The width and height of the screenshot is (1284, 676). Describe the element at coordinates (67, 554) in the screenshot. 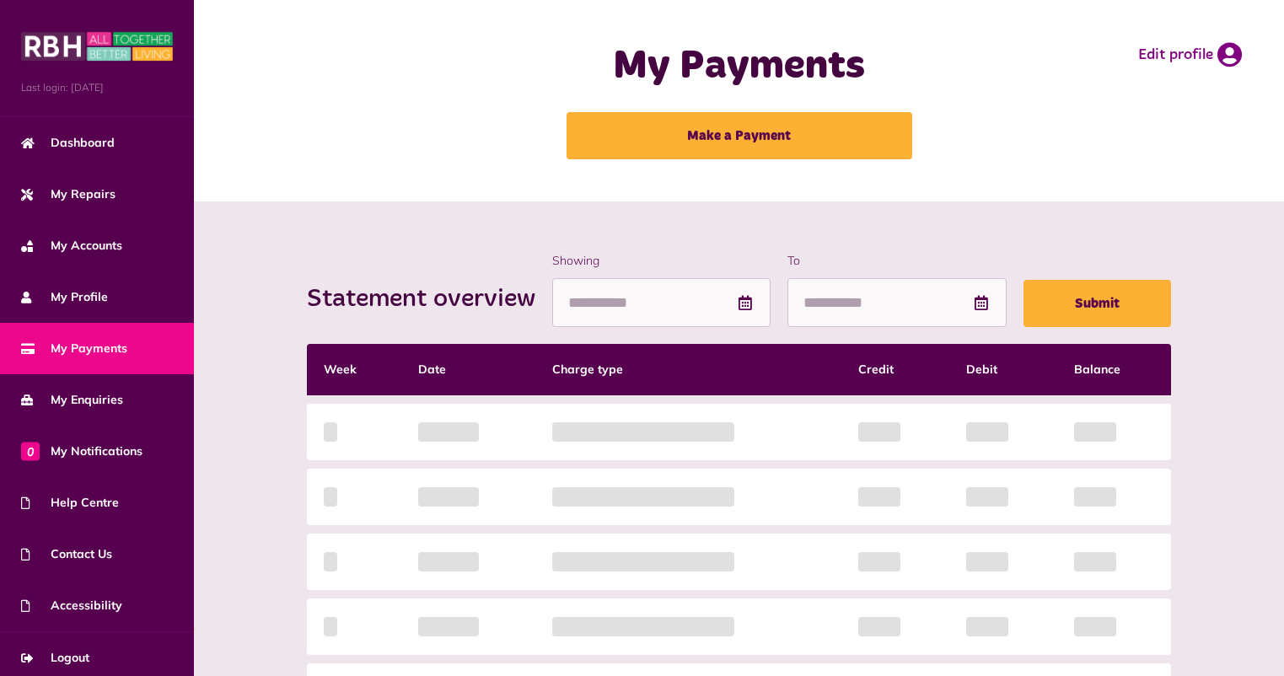

I see `span: Contact Us` at that location.